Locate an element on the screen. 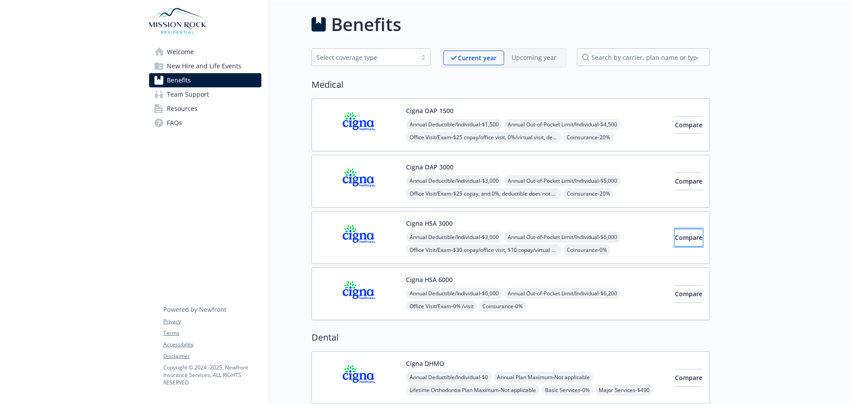  a: Privacy is located at coordinates (212, 322).